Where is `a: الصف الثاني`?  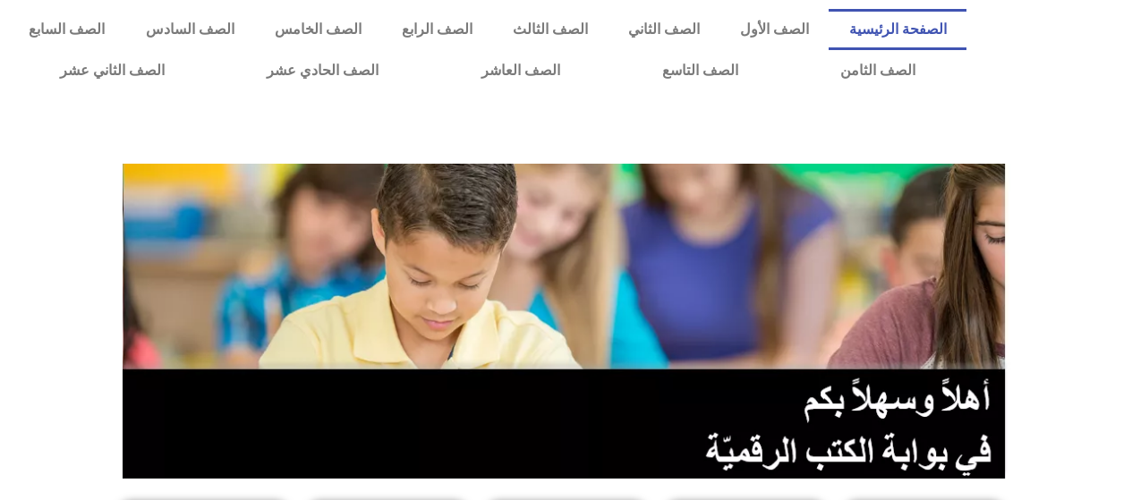 a: الصف الثاني is located at coordinates (663, 30).